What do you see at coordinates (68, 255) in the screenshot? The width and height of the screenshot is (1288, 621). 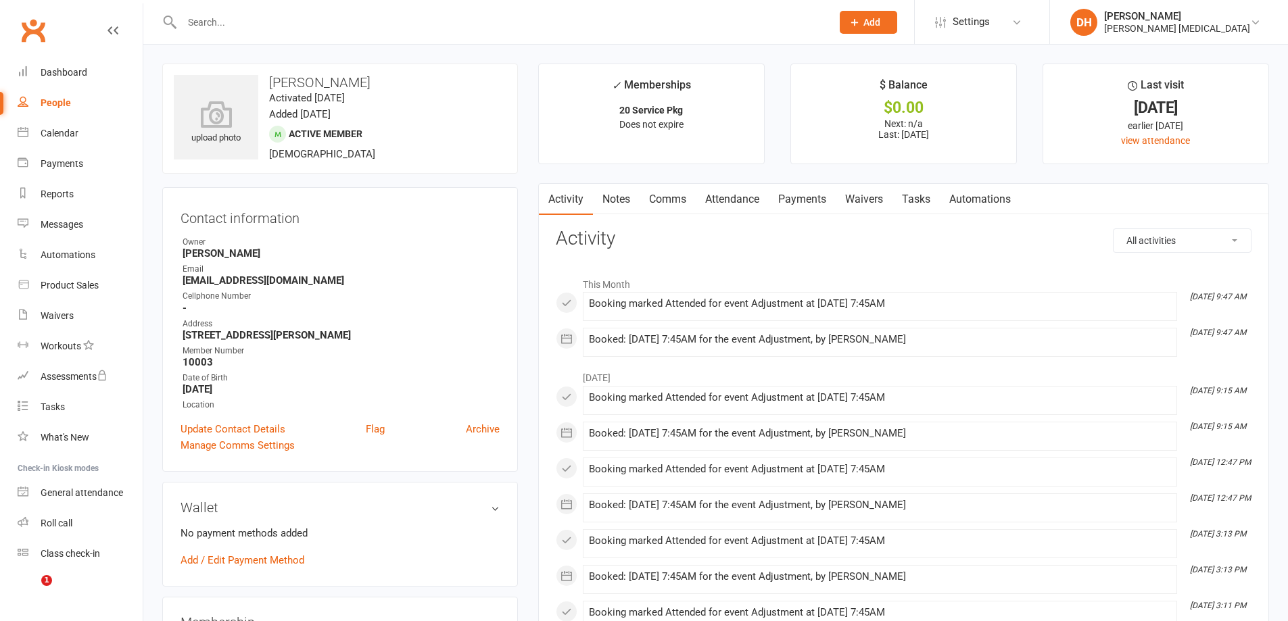 I see `div: Automations` at bounding box center [68, 255].